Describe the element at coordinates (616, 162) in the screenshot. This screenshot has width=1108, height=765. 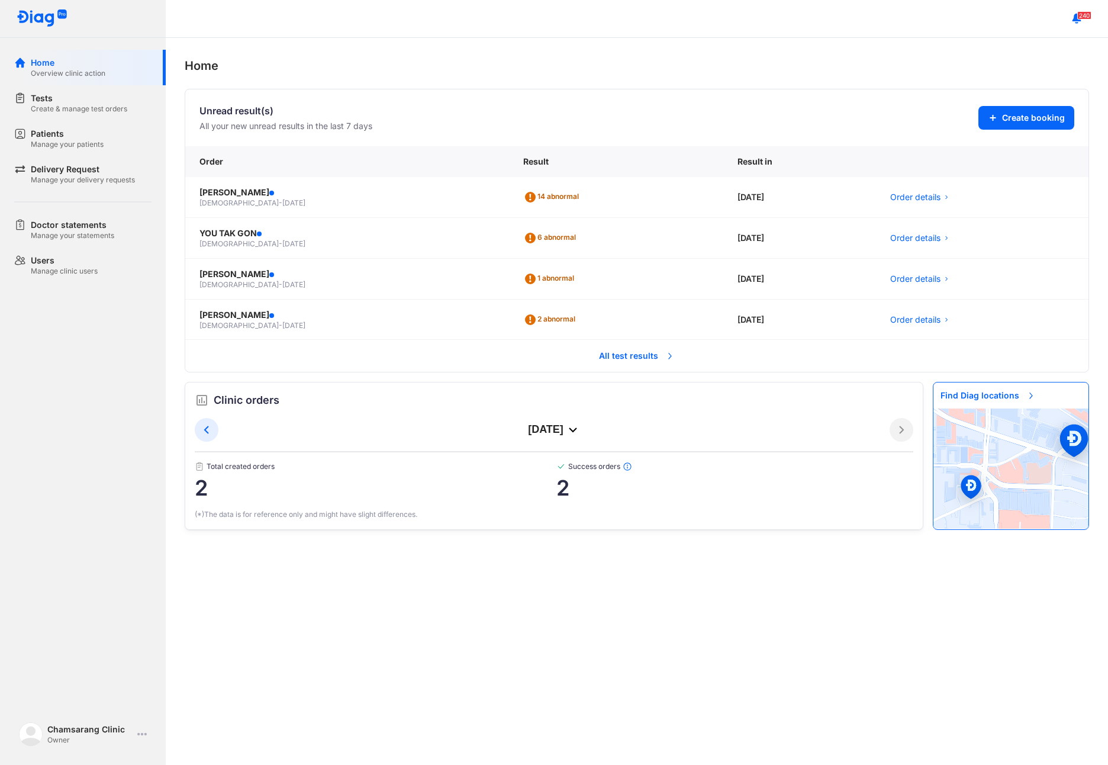
I see `div: Result` at that location.